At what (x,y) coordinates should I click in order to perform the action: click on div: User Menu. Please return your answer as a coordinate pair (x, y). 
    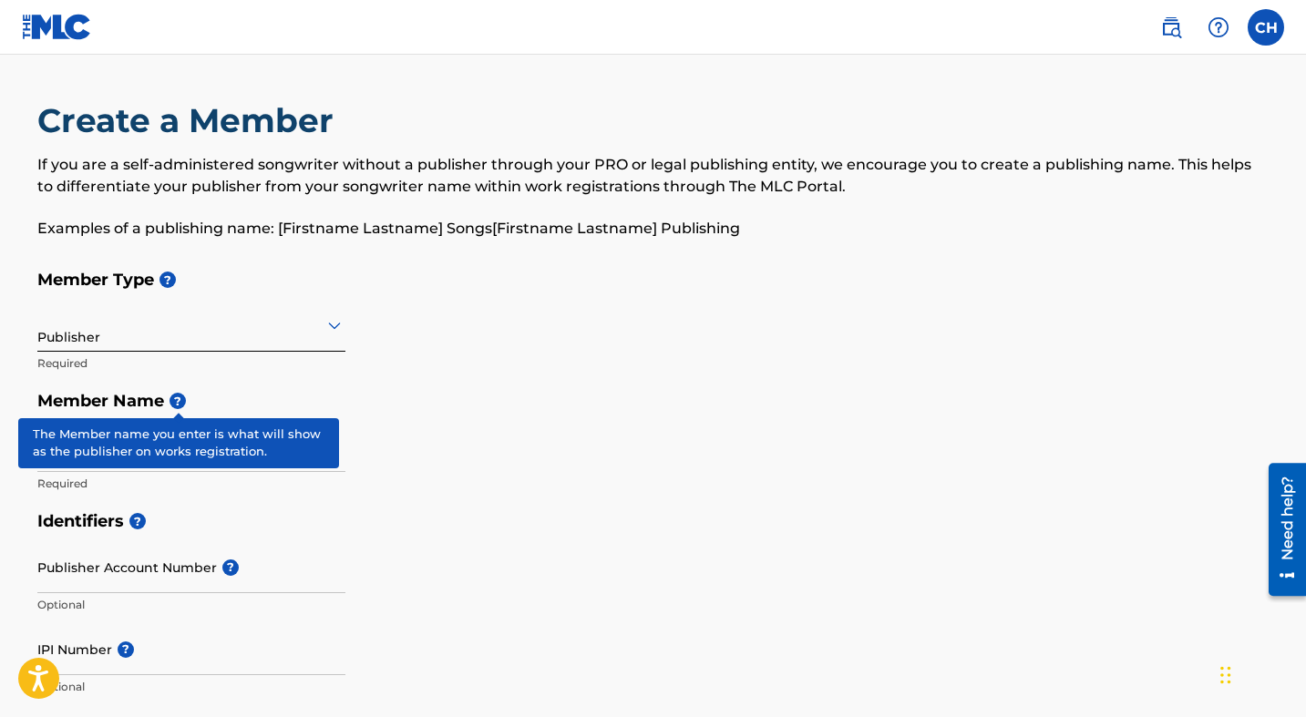
    Looking at the image, I should click on (1266, 27).